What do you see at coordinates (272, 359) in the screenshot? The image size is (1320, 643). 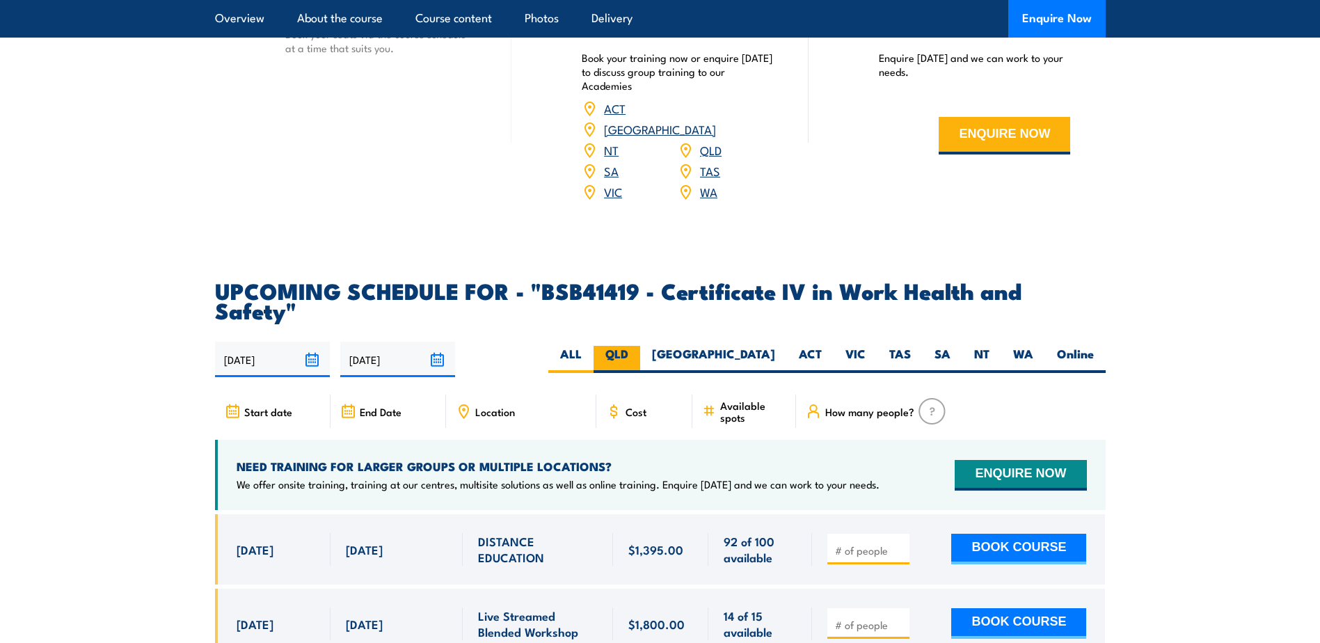 I see `input: From date` at bounding box center [272, 359].